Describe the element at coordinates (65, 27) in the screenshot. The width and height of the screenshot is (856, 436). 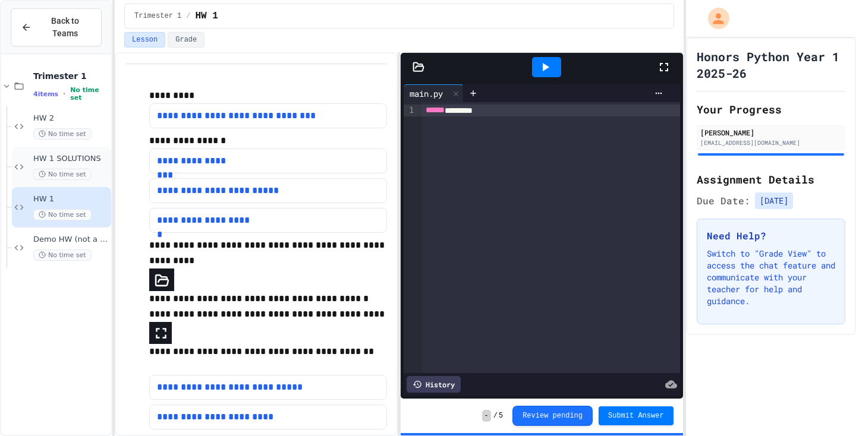
I see `span: Back to Teams` at that location.